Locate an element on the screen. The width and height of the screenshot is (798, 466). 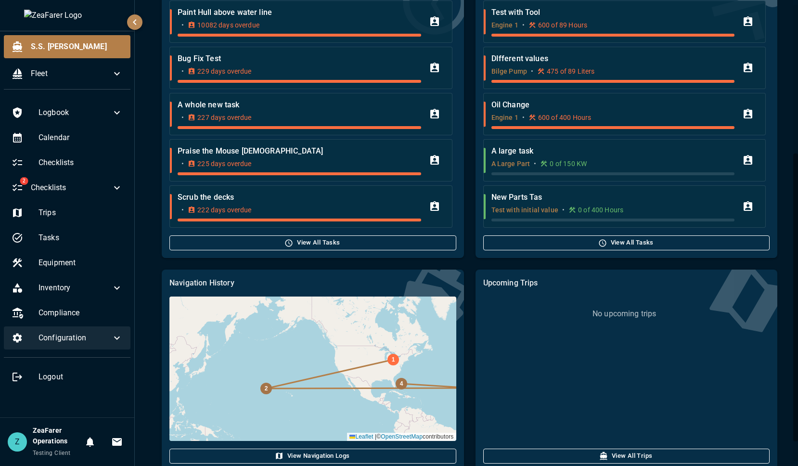
p: Navigation History is located at coordinates (312, 283).